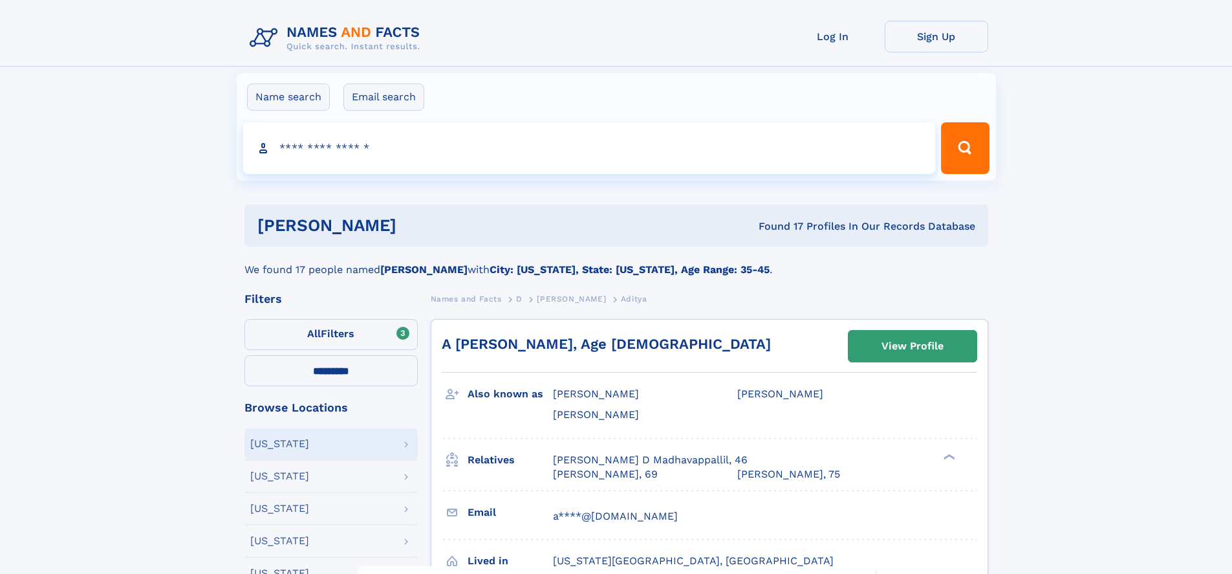 The height and width of the screenshot is (574, 1232). Describe the element at coordinates (510, 512) in the screenshot. I see `h3: Email` at that location.